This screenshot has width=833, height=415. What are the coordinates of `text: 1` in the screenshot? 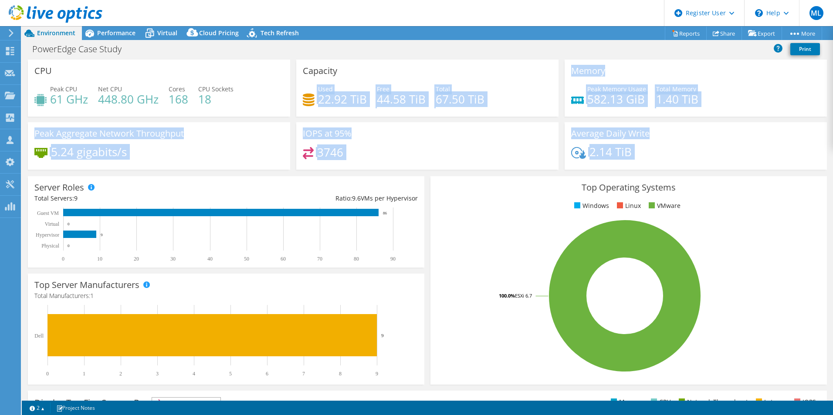 It's located at (84, 374).